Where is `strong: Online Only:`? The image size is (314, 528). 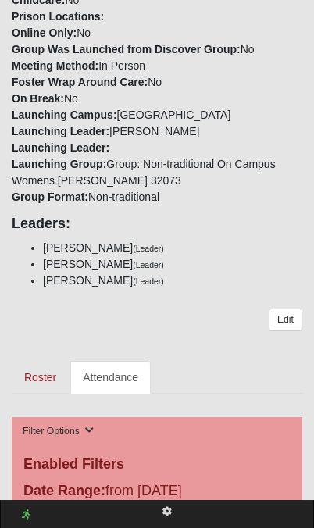
strong: Online Only: is located at coordinates (44, 33).